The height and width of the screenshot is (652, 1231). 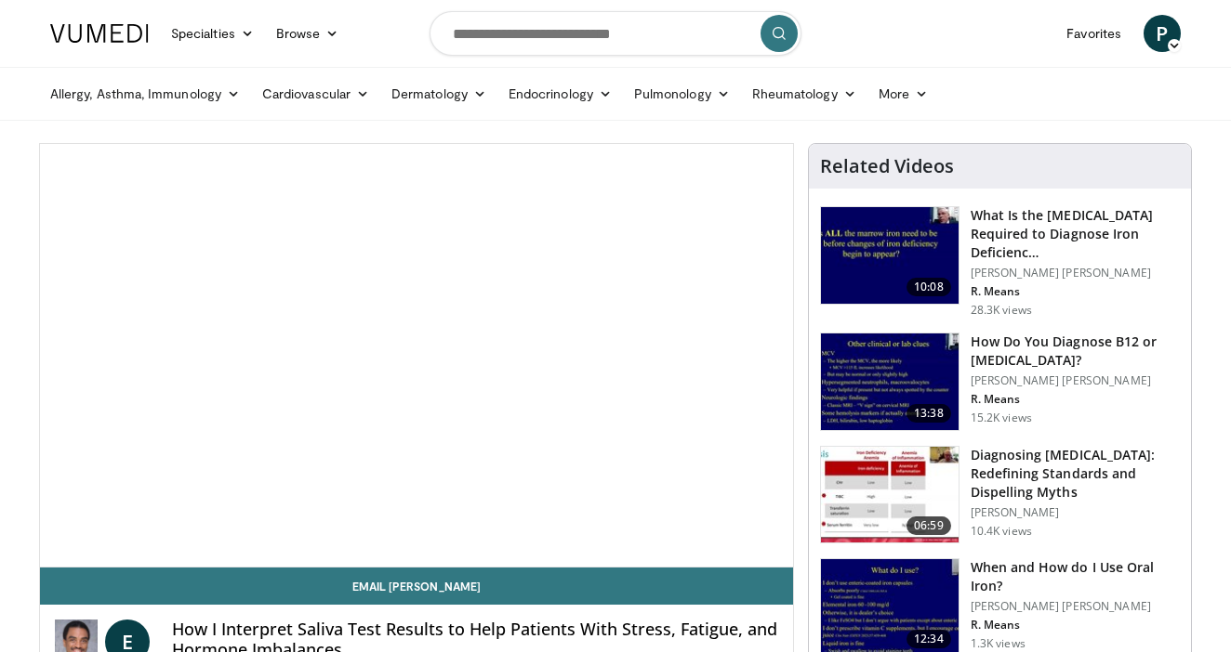 I want to click on p: 15.2K views, so click(x=1001, y=418).